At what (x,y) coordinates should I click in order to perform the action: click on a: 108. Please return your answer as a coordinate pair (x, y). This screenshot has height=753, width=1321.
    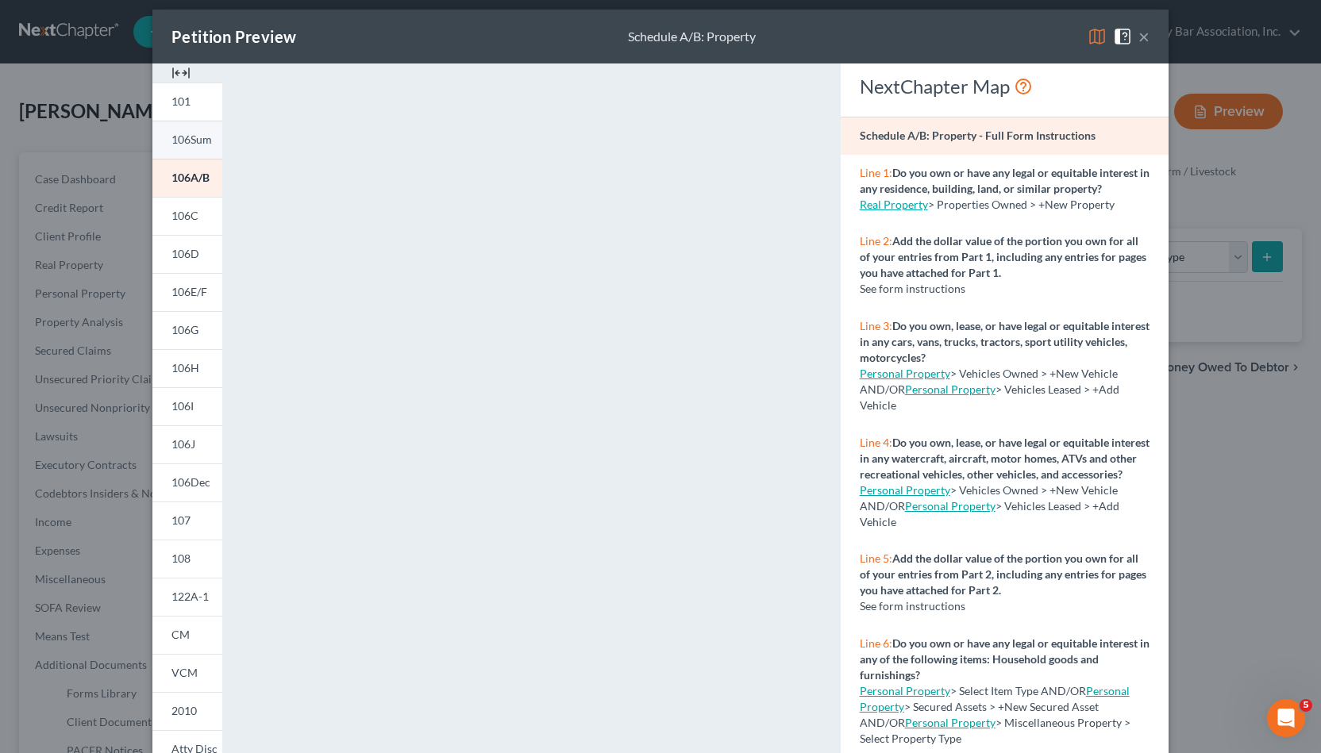
    Looking at the image, I should click on (187, 559).